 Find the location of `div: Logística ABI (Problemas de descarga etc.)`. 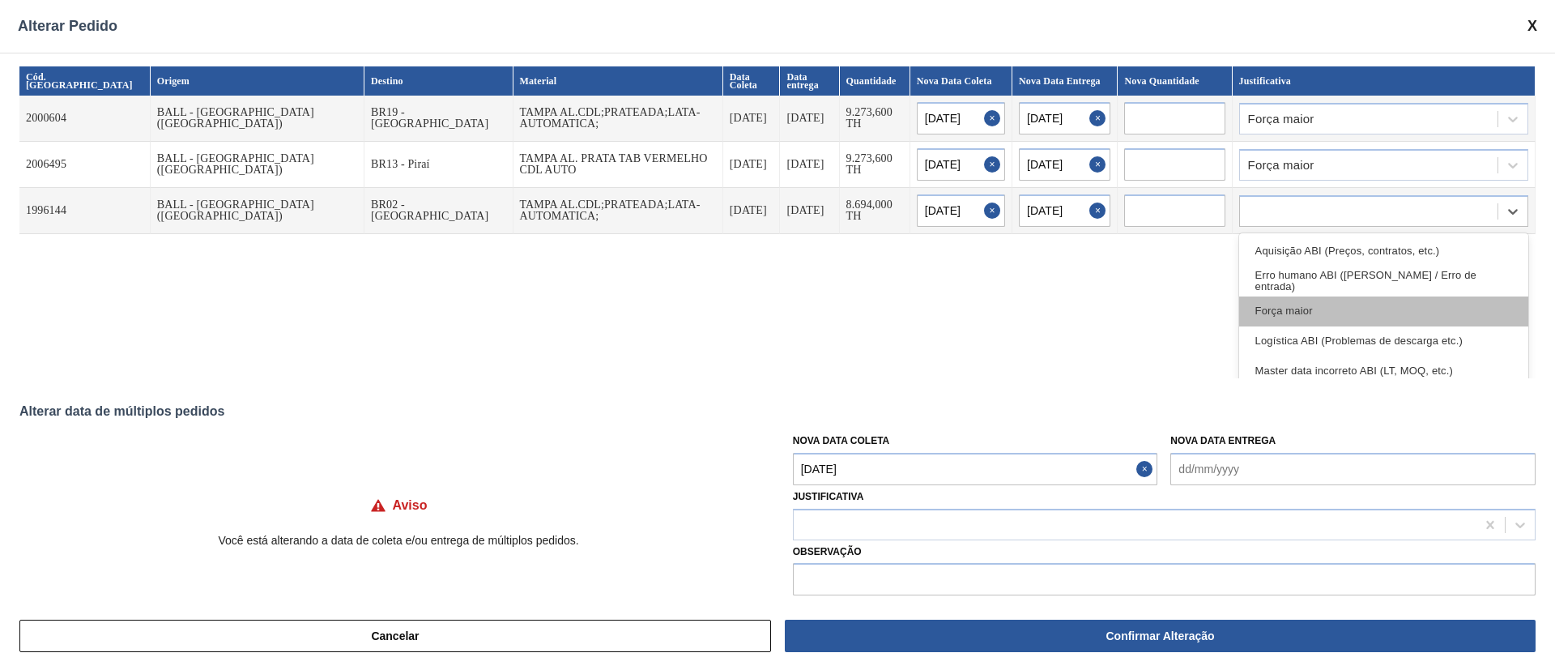

div: Logística ABI (Problemas de descarga etc.) is located at coordinates (1383, 341).